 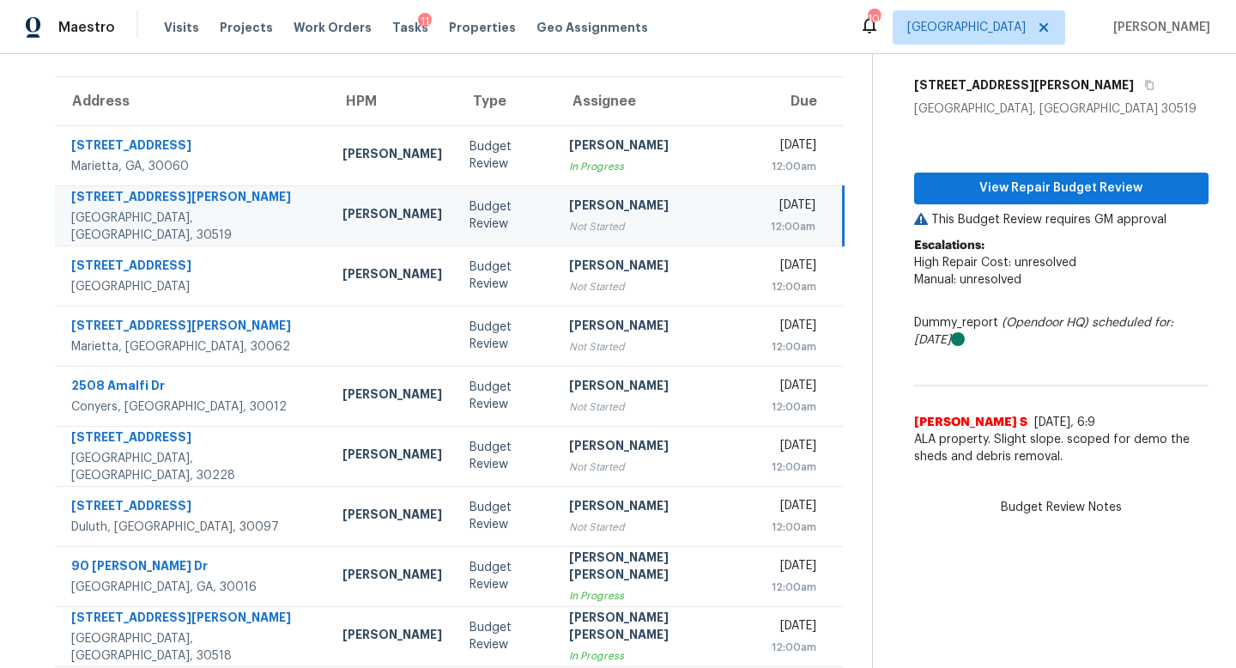 What do you see at coordinates (246, 27) in the screenshot?
I see `span: Projects` at bounding box center [246, 27].